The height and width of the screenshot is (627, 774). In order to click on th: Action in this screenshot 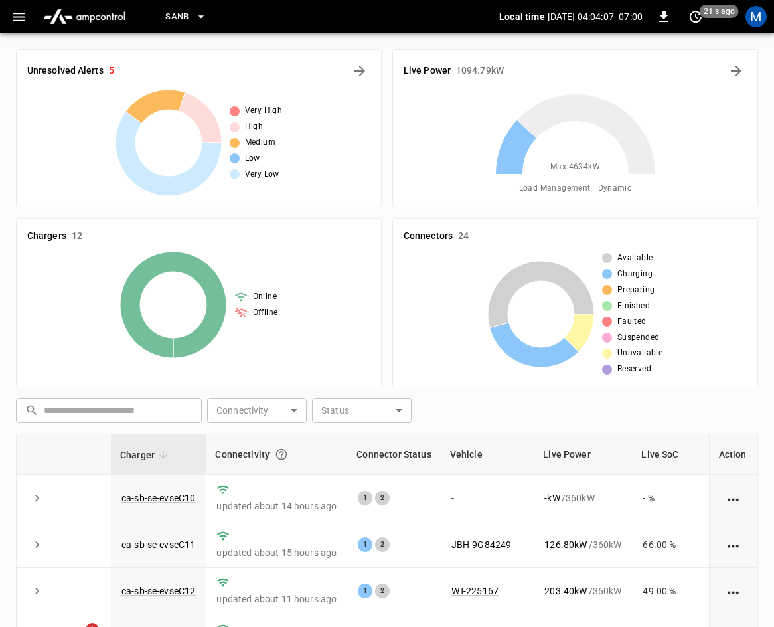, I will do `click(733, 454)`.